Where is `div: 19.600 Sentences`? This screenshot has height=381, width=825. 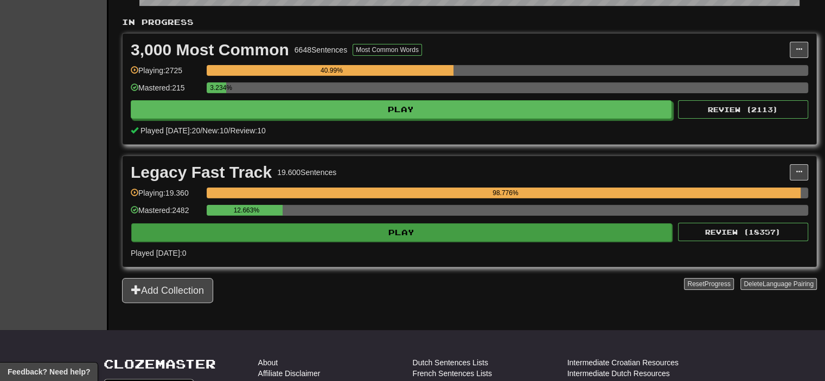
div: 19.600 Sentences is located at coordinates (307, 173).